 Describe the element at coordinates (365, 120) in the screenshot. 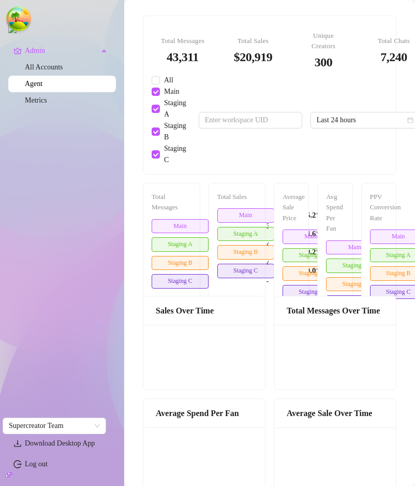

I see `span: Last 24 hours` at that location.